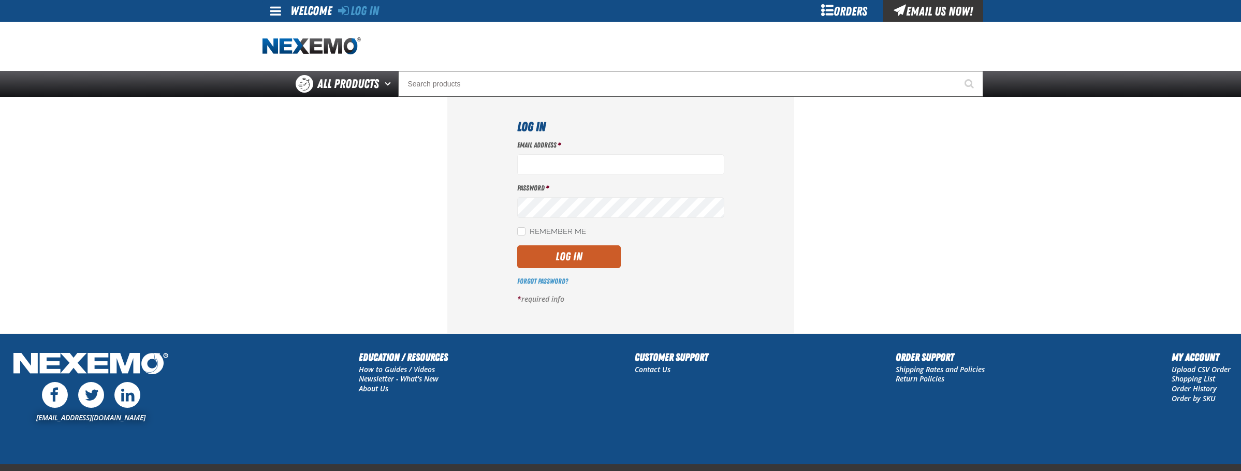 This screenshot has height=471, width=1241. Describe the element at coordinates (358, 11) in the screenshot. I see `a: Log In` at that location.